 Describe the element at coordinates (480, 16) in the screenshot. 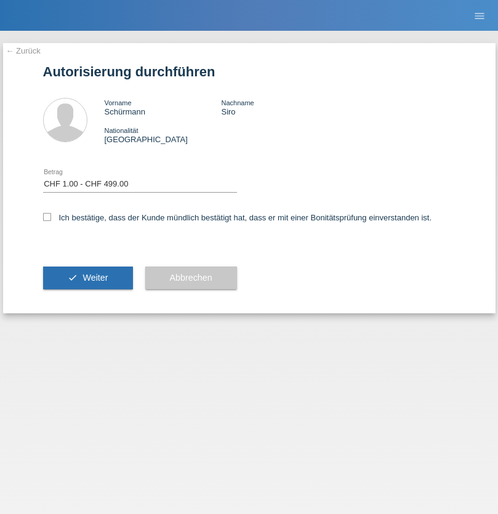

I see `i: menu` at that location.